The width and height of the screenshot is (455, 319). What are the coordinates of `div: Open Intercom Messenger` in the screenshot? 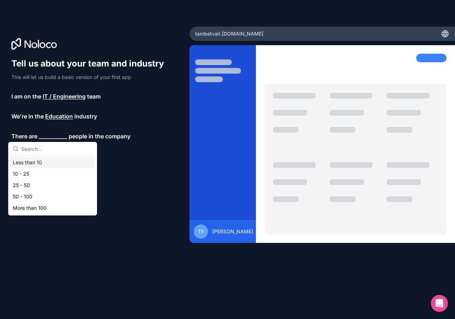 It's located at (440, 303).